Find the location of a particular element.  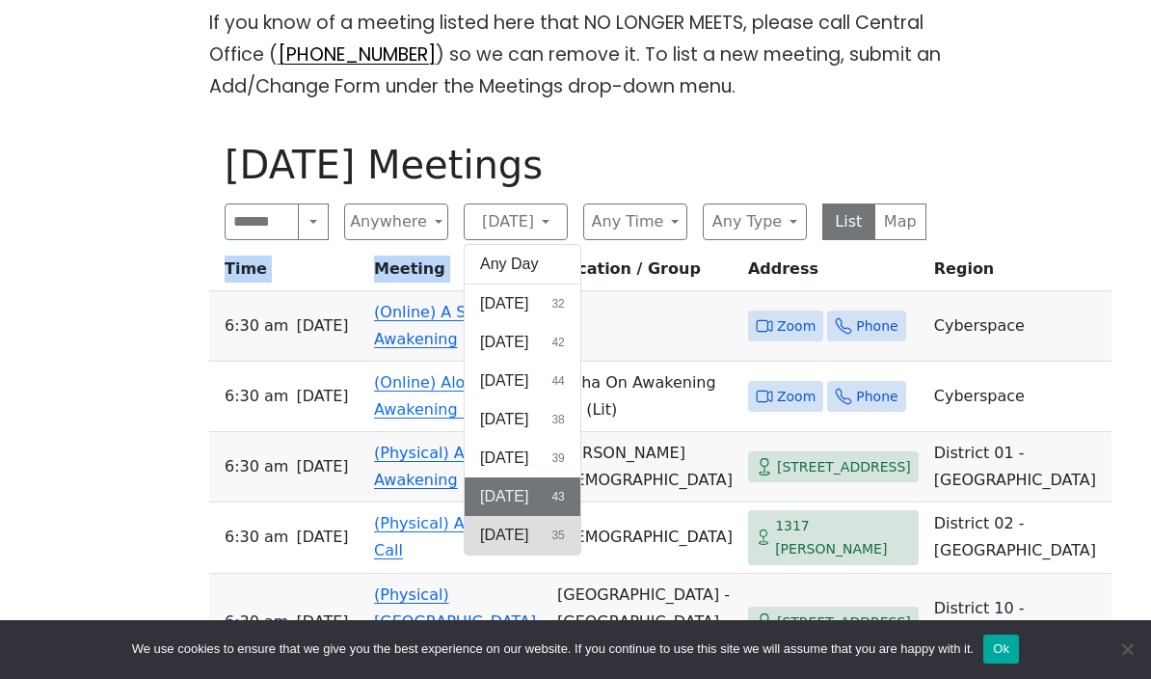

a: (Online) A Spiritual Awakening is located at coordinates (447, 325).